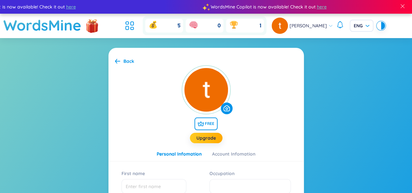 The width and height of the screenshot is (412, 193). What do you see at coordinates (42, 25) in the screenshot?
I see `a: WordsMine` at bounding box center [42, 25].